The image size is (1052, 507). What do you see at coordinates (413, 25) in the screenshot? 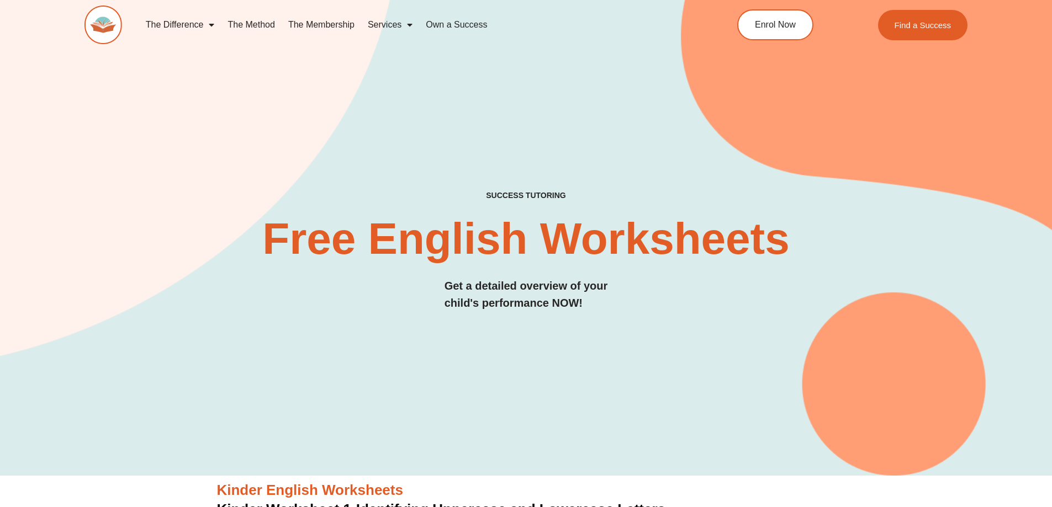
I see `nav: Menu` at bounding box center [413, 25].